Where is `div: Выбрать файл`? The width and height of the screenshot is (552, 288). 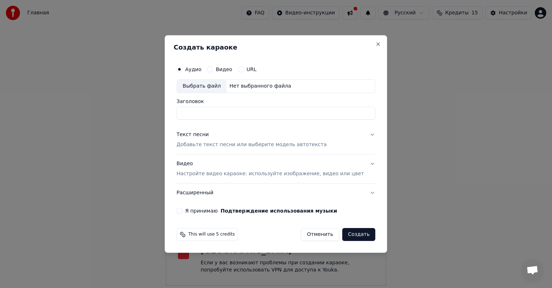
div: Выбрать файл is located at coordinates (202, 86).